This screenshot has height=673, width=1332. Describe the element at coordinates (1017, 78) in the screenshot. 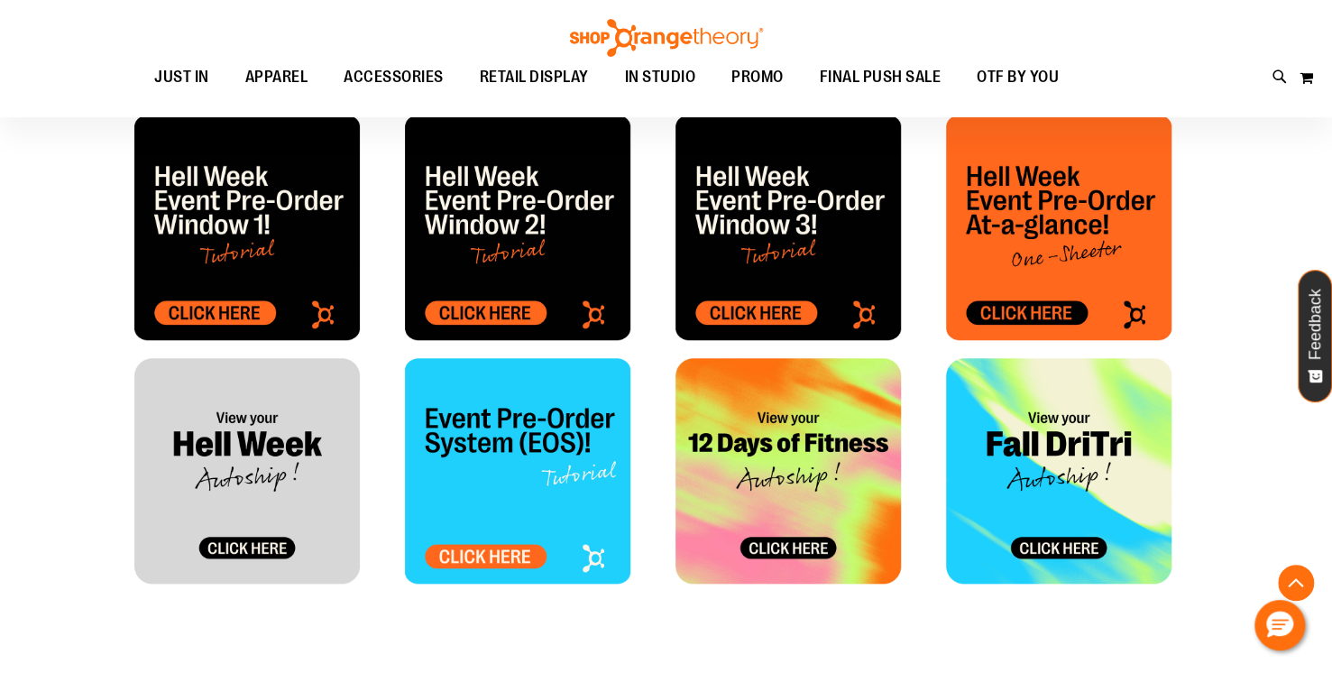

I see `a: OTF BY YOU` at that location.